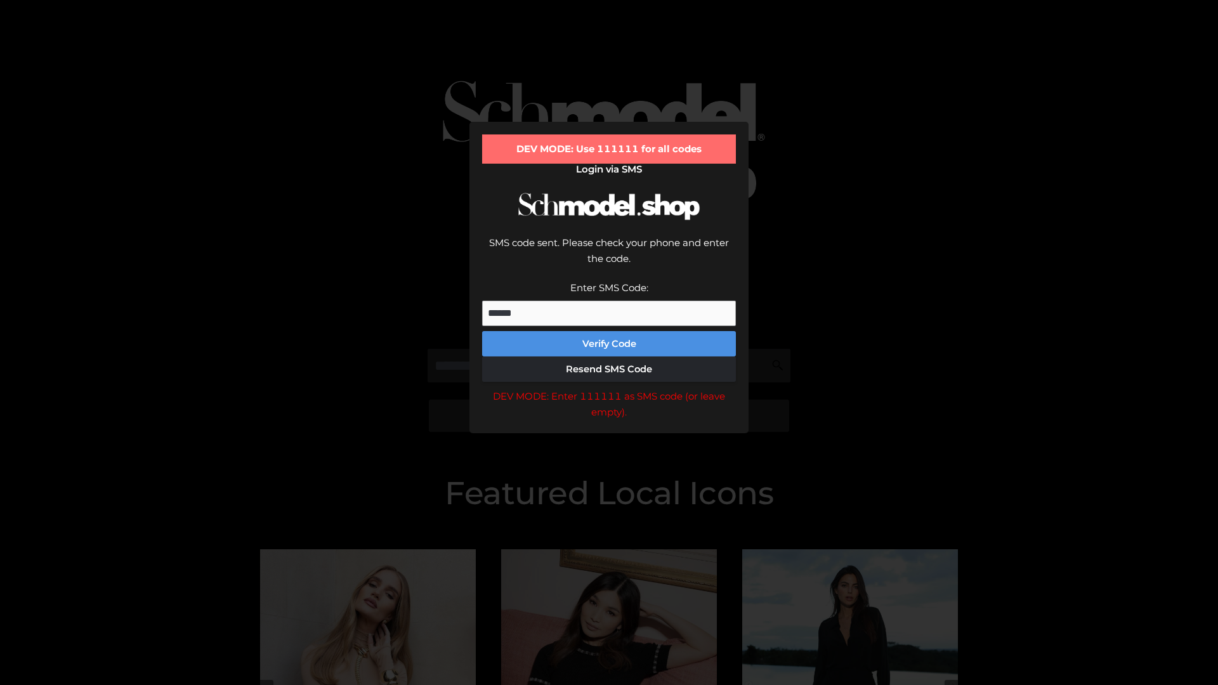 Image resolution: width=1218 pixels, height=685 pixels. What do you see at coordinates (609, 257) in the screenshot?
I see `div: SMS code sent. Please check your phone and enter the code.` at bounding box center [609, 257].